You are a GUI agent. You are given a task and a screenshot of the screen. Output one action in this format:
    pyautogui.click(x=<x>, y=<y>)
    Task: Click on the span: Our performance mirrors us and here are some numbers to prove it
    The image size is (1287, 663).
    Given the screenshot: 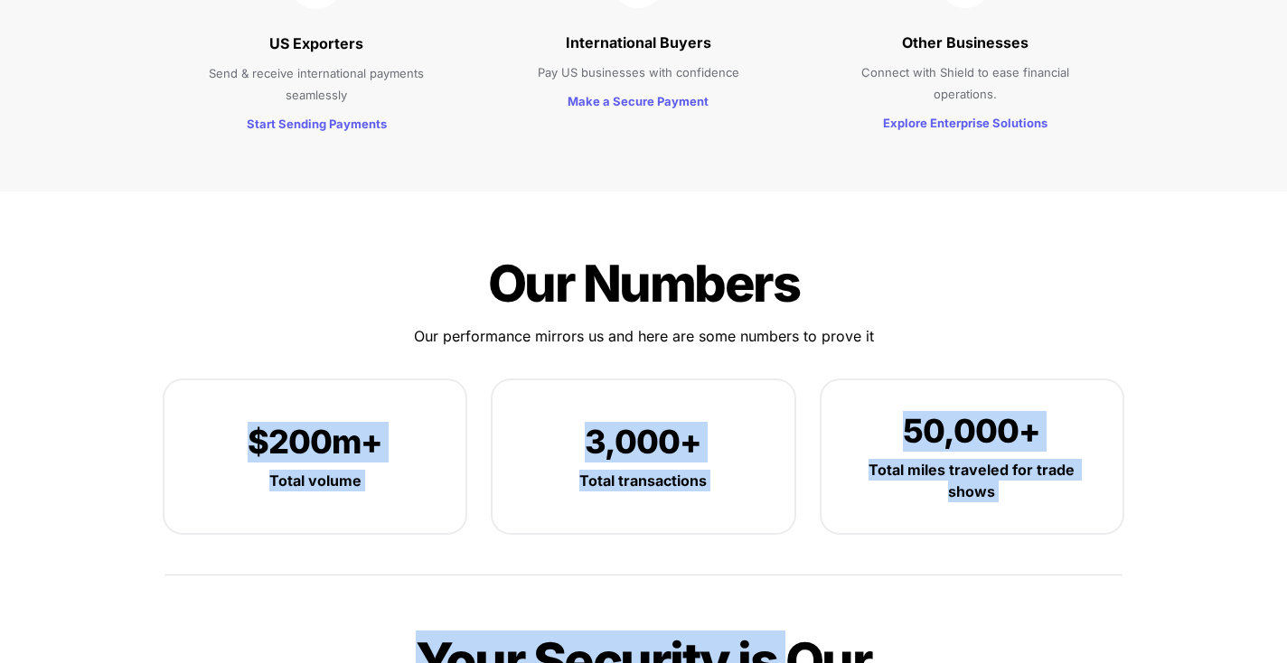 What is the action you would take?
    pyautogui.click(x=643, y=336)
    